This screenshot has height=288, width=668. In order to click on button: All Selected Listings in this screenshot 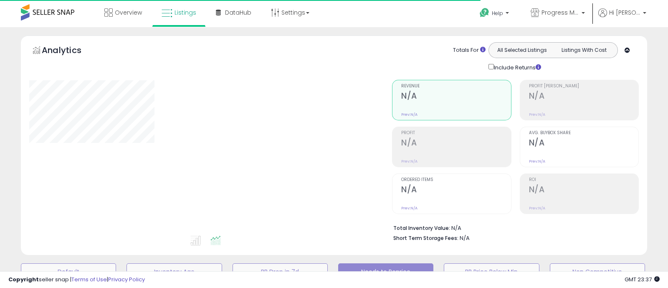, I will do `click(522, 50)`.